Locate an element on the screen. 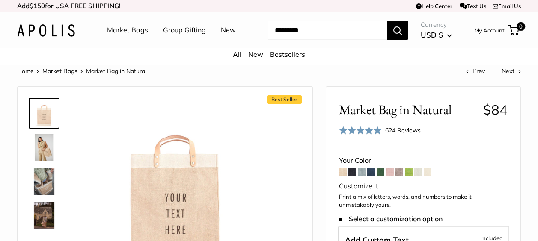  a: My Account is located at coordinates (489, 30).